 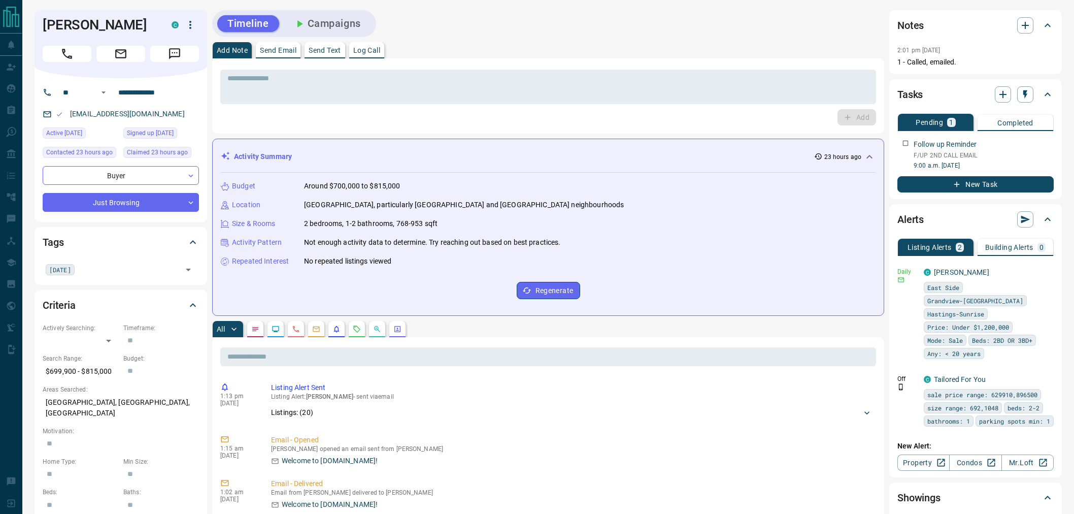 I want to click on p: Not enough activity data to determine. Try reaching out based on best practices., so click(x=432, y=242).